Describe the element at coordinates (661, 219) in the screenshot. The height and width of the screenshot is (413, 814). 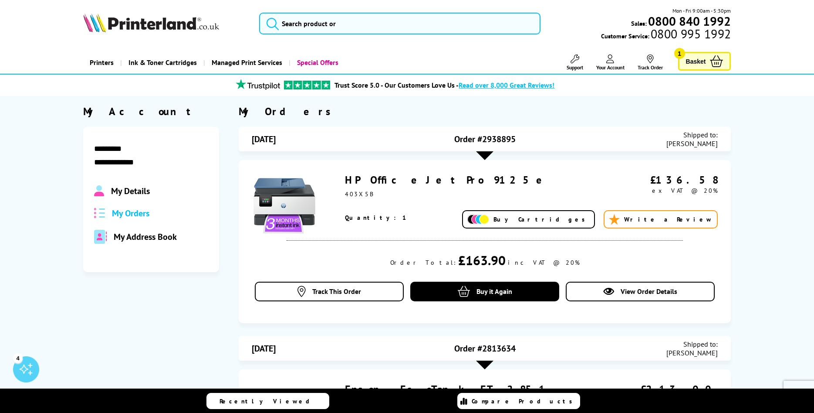
I see `a: Write a Review` at that location.